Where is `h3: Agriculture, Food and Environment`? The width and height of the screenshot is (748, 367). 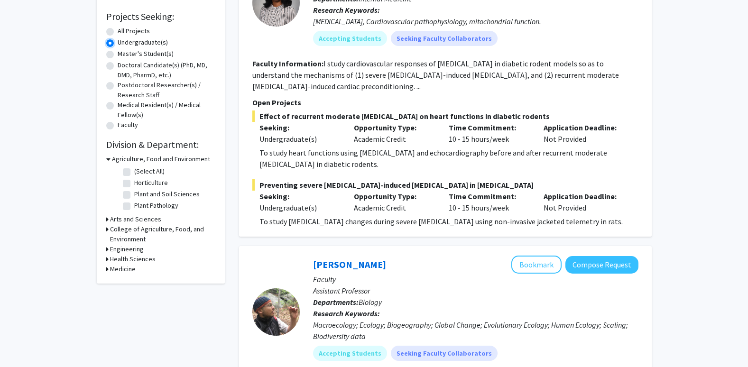
h3: Agriculture, Food and Environment is located at coordinates (161, 159).